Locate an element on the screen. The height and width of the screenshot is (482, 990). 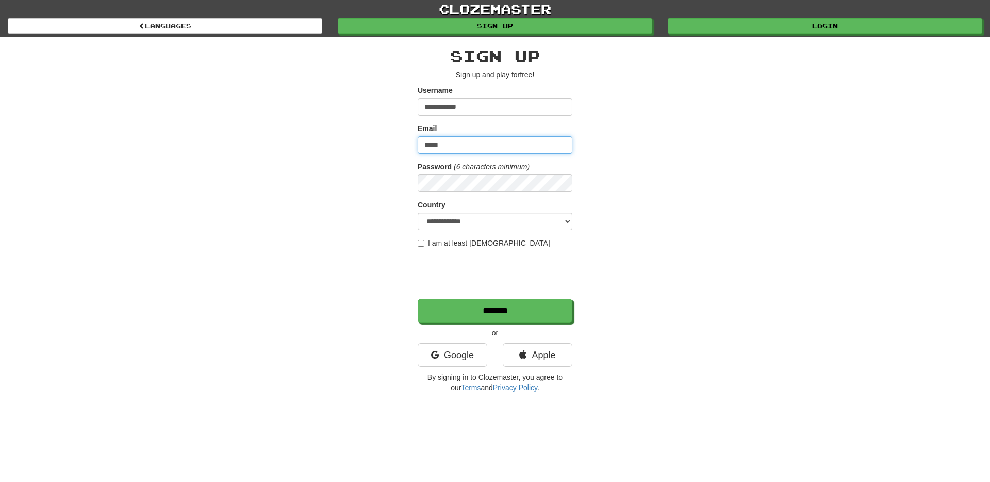
a: Google is located at coordinates (452, 355).